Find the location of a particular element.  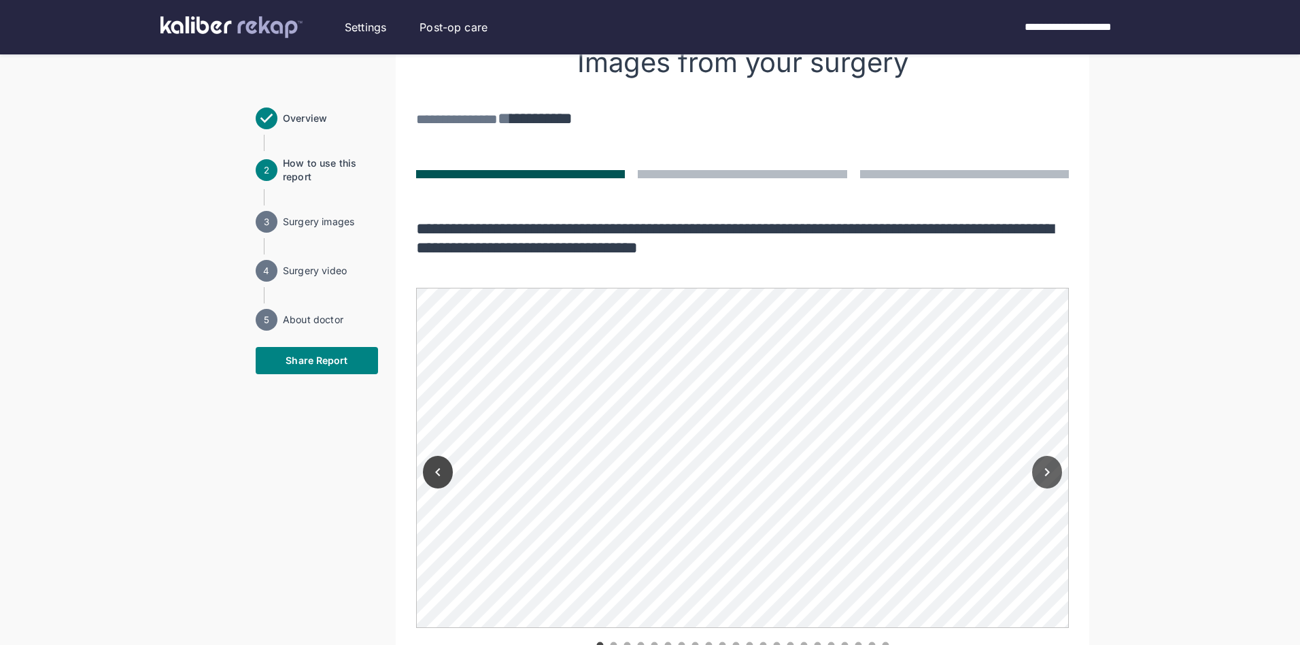

div: Surgery images is located at coordinates (330, 222).